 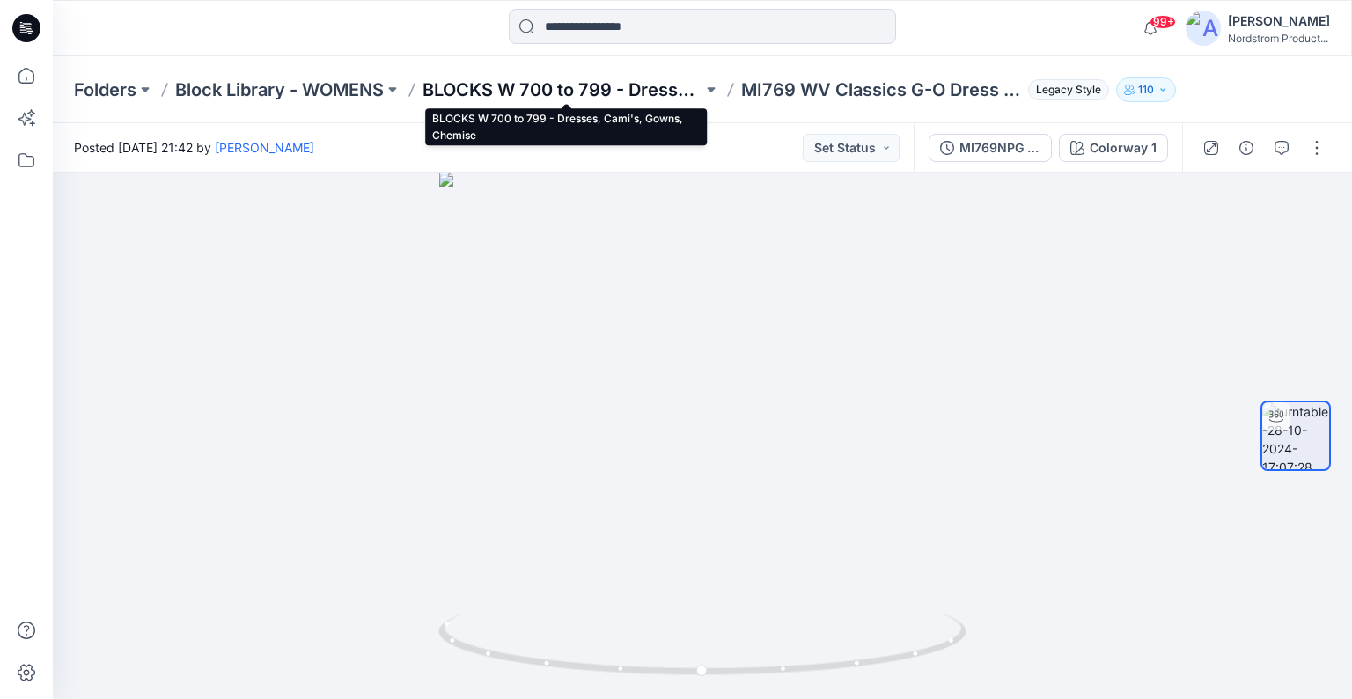 What do you see at coordinates (1123, 148) in the screenshot?
I see `div: Colorway 1` at bounding box center [1123, 148].